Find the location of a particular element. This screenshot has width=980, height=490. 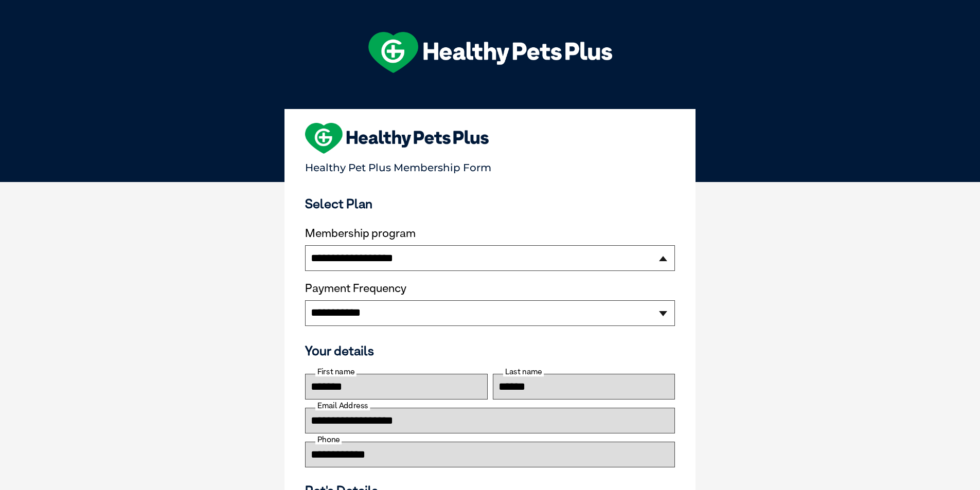

label: Email Address is located at coordinates (343, 406).